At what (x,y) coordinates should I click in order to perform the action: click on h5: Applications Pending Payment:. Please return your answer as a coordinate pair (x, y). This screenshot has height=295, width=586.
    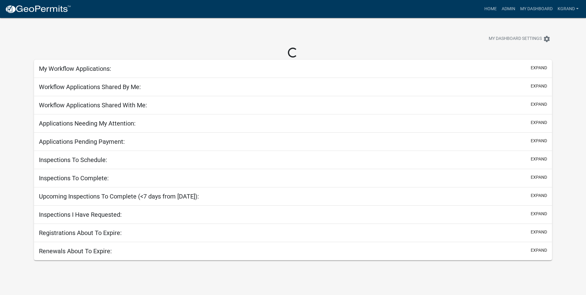
    Looking at the image, I should click on (82, 142).